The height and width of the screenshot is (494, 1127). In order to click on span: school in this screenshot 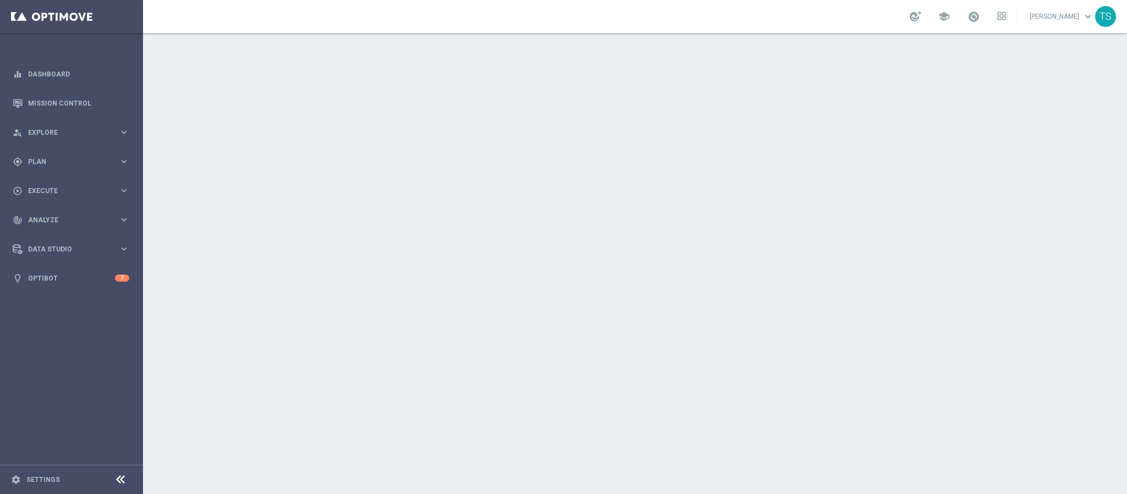, I will do `click(944, 16)`.